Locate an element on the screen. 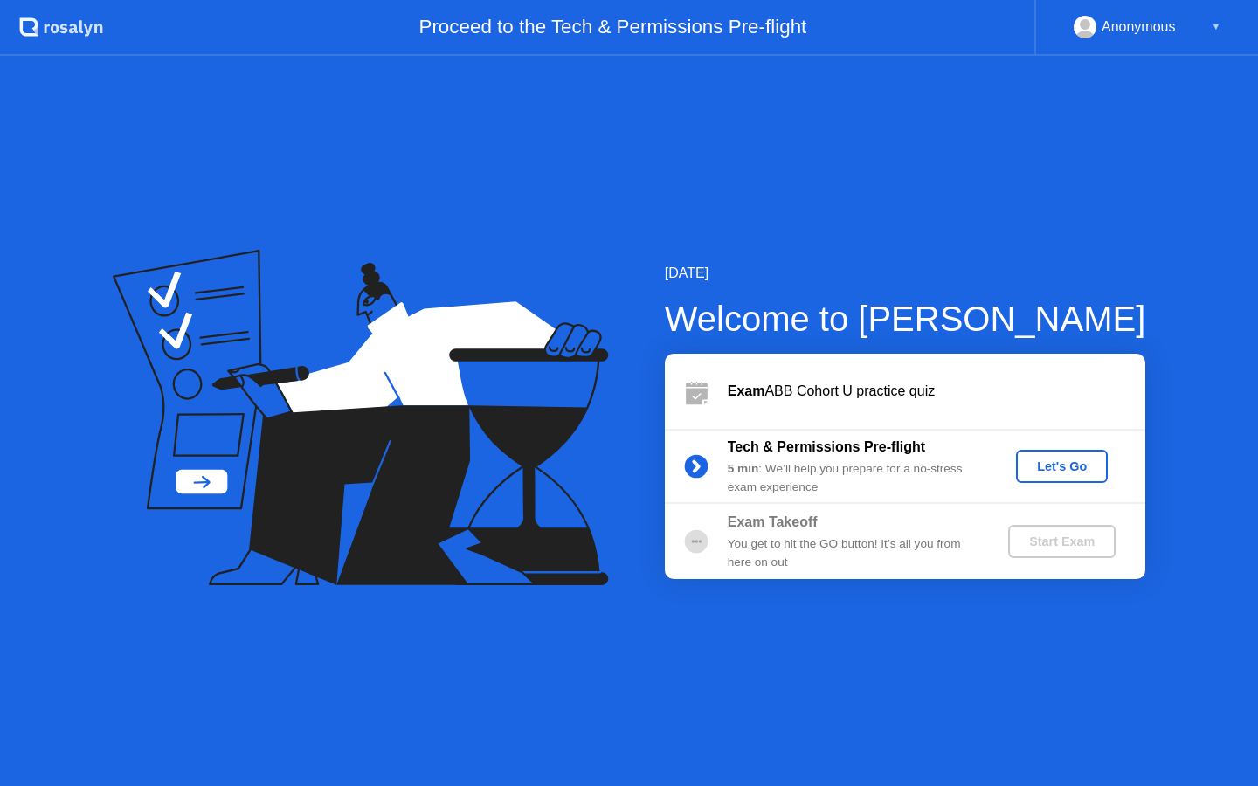  div: Let's Go is located at coordinates (1062, 467).